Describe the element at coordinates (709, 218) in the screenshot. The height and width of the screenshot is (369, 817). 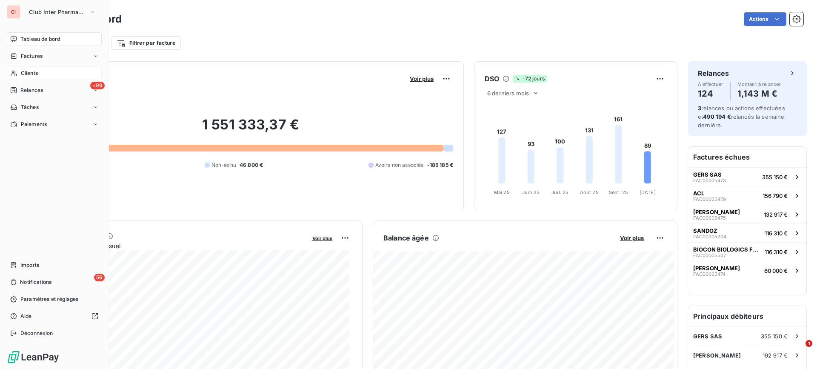
I see `span: FAC00005475` at that location.